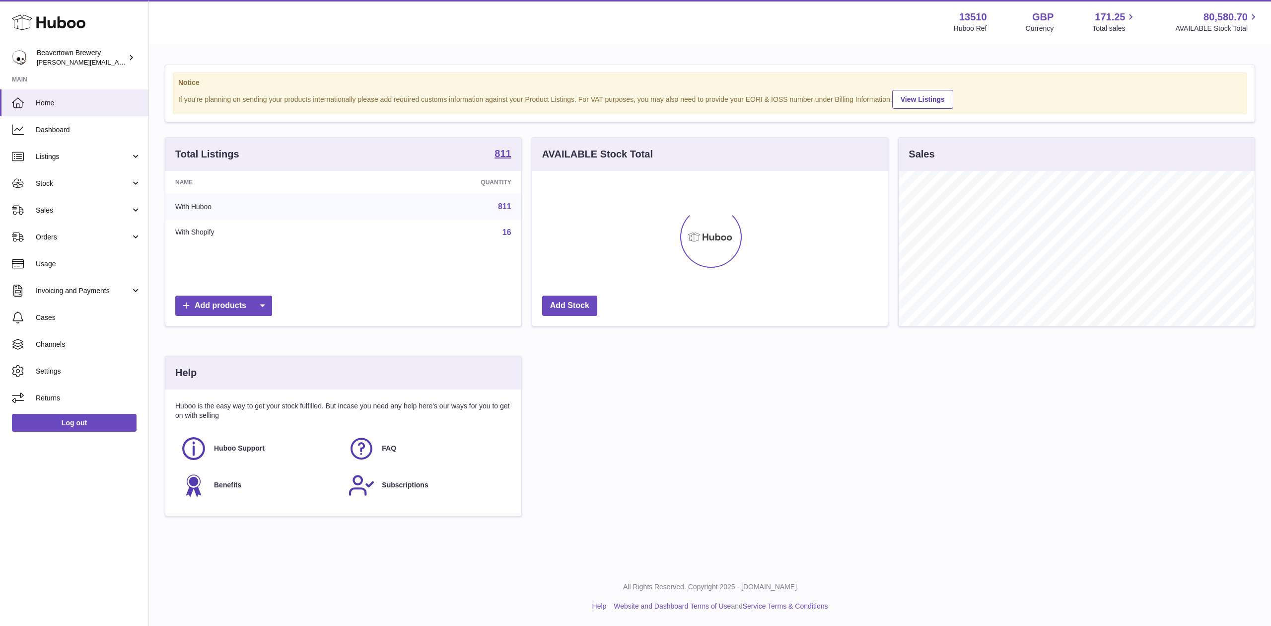  What do you see at coordinates (973, 17) in the screenshot?
I see `strong: 13510` at bounding box center [973, 17].